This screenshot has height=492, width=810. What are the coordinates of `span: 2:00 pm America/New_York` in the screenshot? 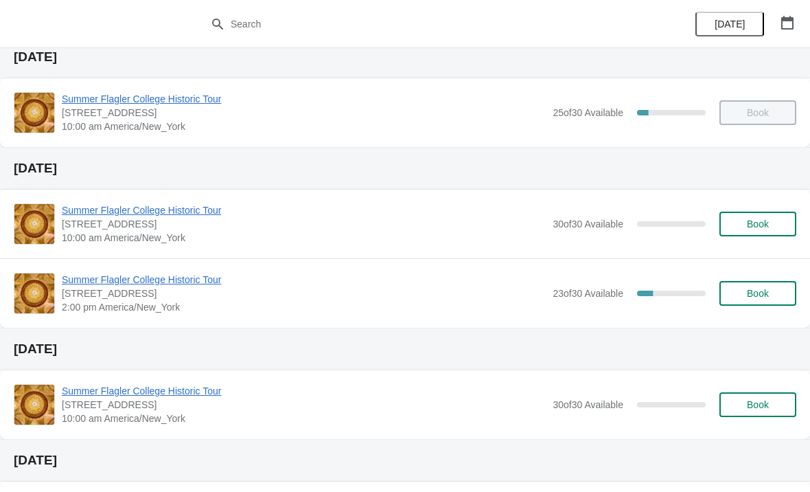 It's located at (304, 307).